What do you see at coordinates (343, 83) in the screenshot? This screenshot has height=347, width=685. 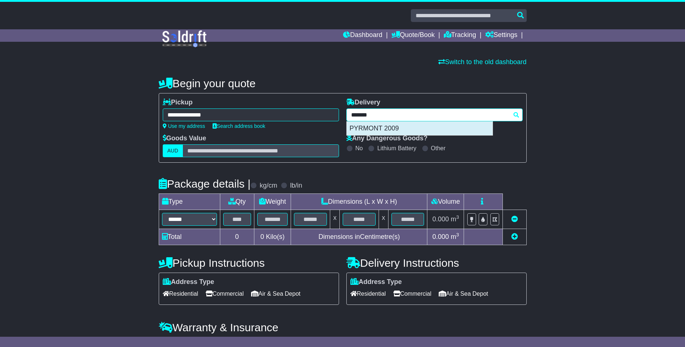 I see `h4: Begin your quote` at bounding box center [343, 83].